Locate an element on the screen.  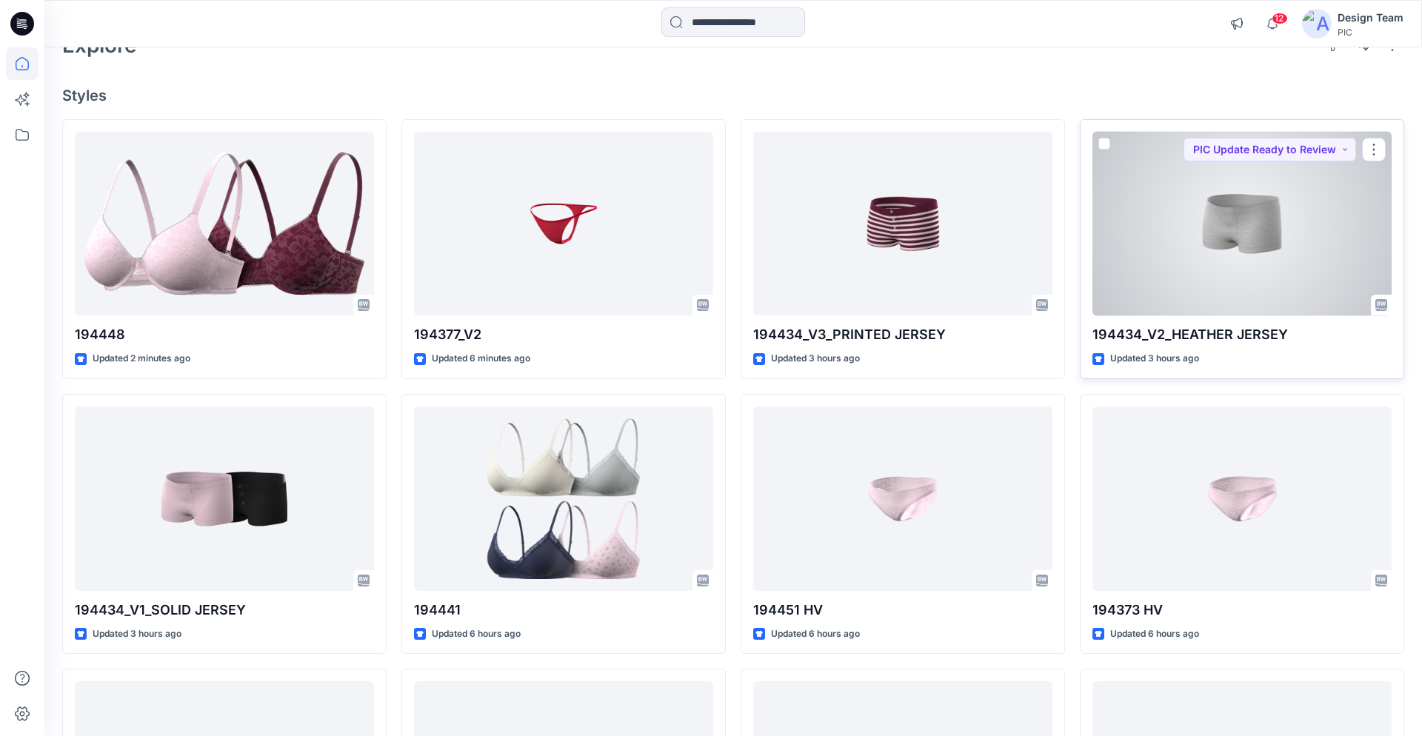
a: 194448 is located at coordinates (224, 224).